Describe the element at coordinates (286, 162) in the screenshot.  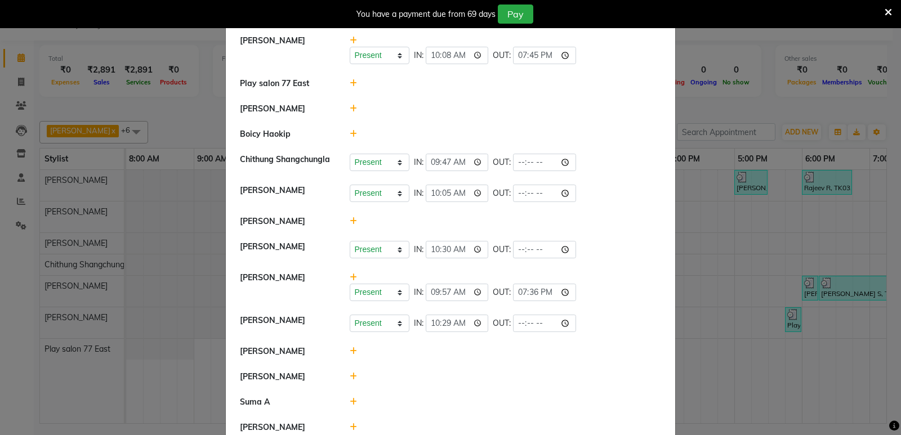
I see `div: Chithung Shangchungla` at that location.